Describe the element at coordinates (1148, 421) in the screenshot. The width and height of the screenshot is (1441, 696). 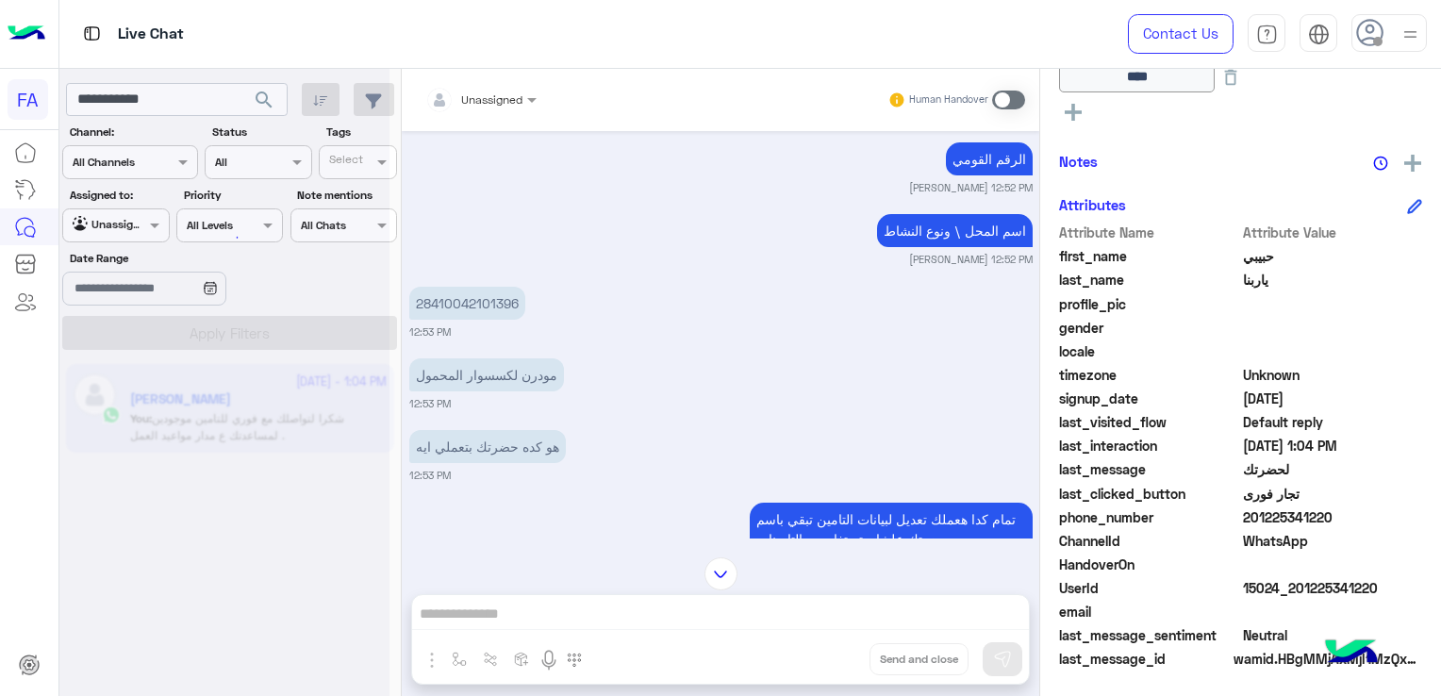
I see `span: last_visited_flow` at that location.